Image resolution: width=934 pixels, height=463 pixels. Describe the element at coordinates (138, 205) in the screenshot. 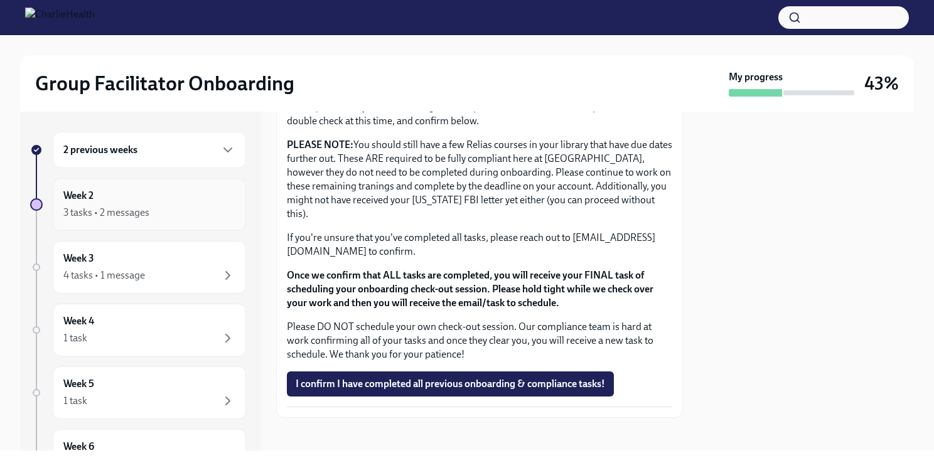

I see `a: Week 23 tasks • 2 messages` at that location.